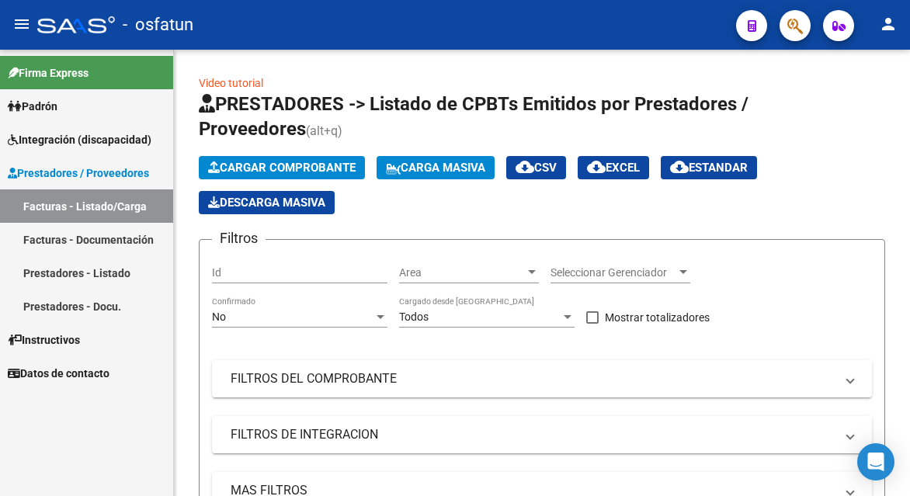 This screenshot has height=496, width=910. Describe the element at coordinates (238, 238) in the screenshot. I see `h3: Filtros` at that location.